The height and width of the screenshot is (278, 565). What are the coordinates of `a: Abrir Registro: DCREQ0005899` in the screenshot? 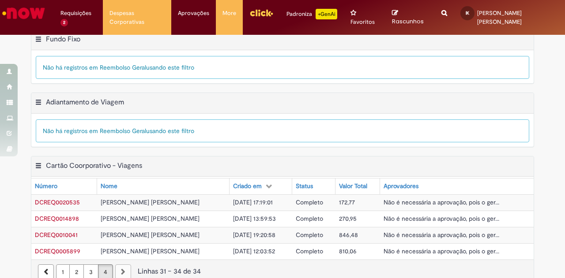 It's located at (57, 251).